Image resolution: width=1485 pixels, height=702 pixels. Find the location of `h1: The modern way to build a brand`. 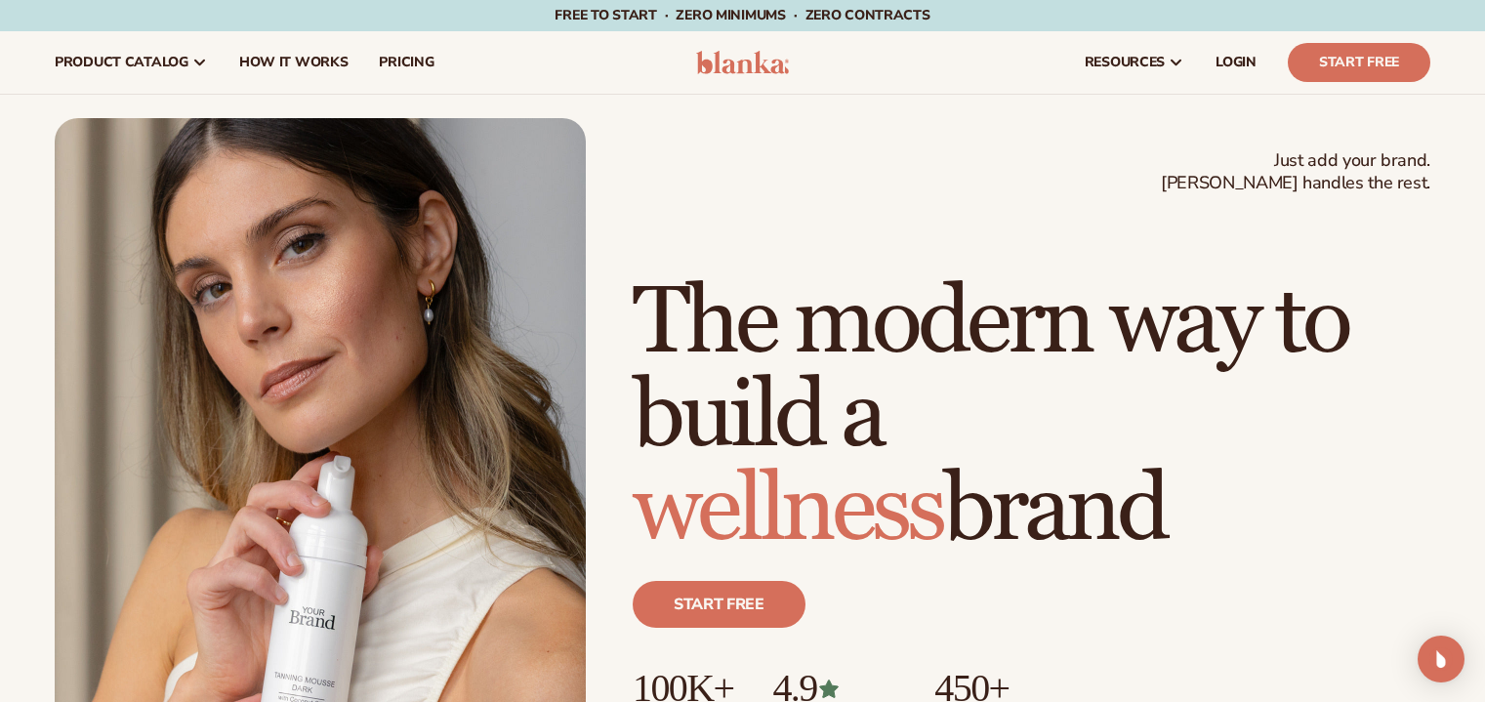

h1: The modern way to build a brand is located at coordinates (1031, 417).